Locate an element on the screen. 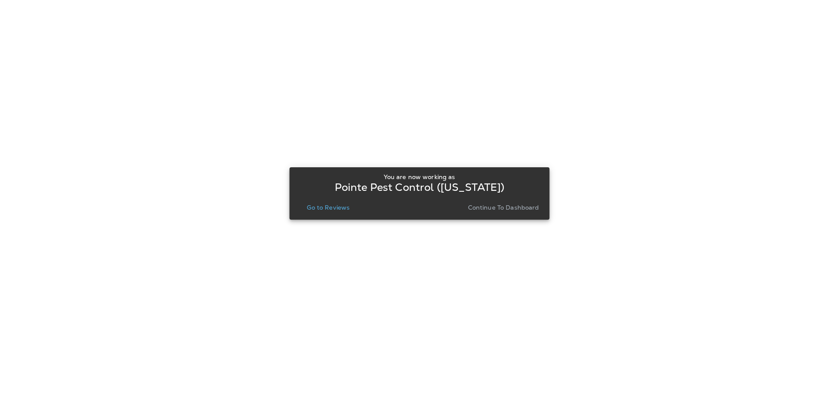 The image size is (839, 397). p: Go to Reviews is located at coordinates (328, 208).